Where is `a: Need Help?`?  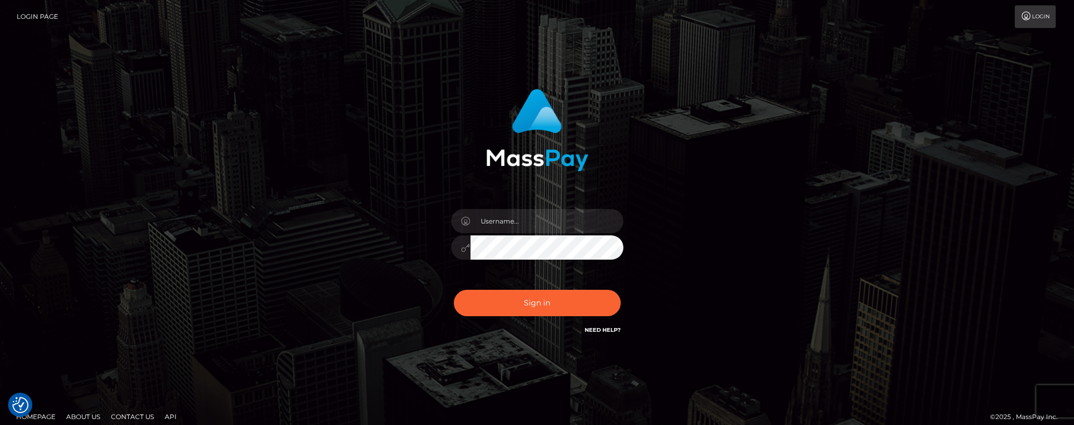 a: Need Help? is located at coordinates (602, 329).